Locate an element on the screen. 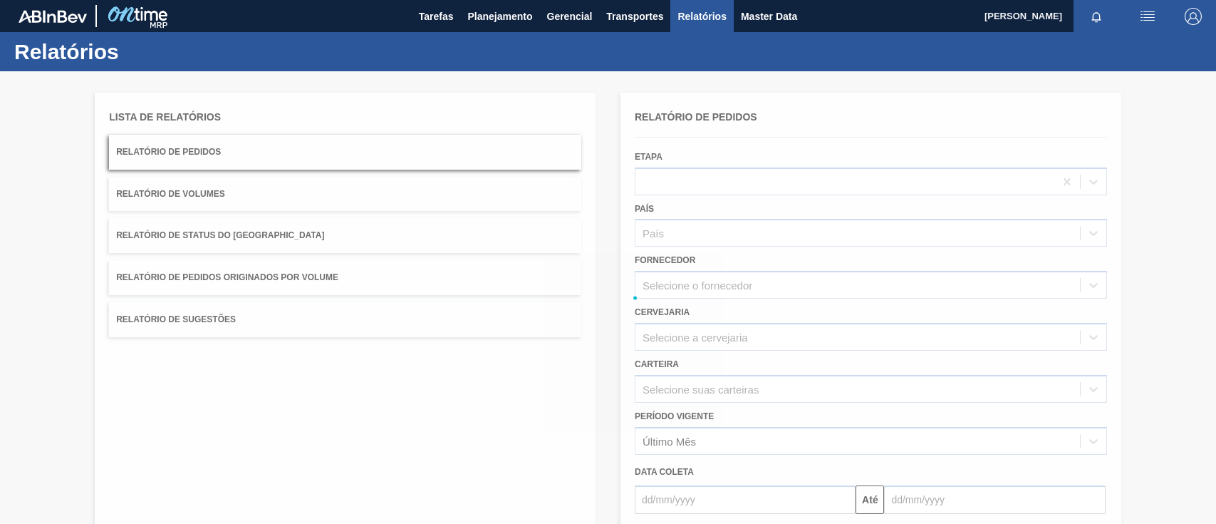  span: Master Data is located at coordinates (769, 16).